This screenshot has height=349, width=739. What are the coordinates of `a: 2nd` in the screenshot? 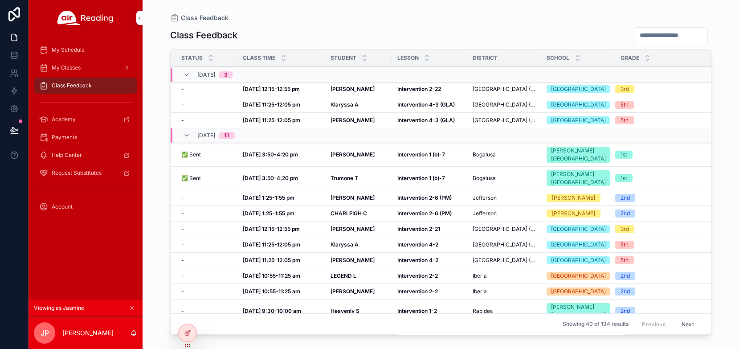 It's located at (657, 198).